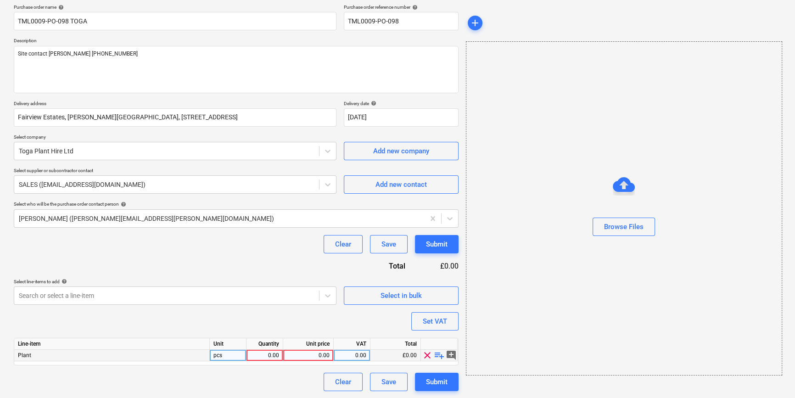  I want to click on input: Delivery date not specified, so click(401, 118).